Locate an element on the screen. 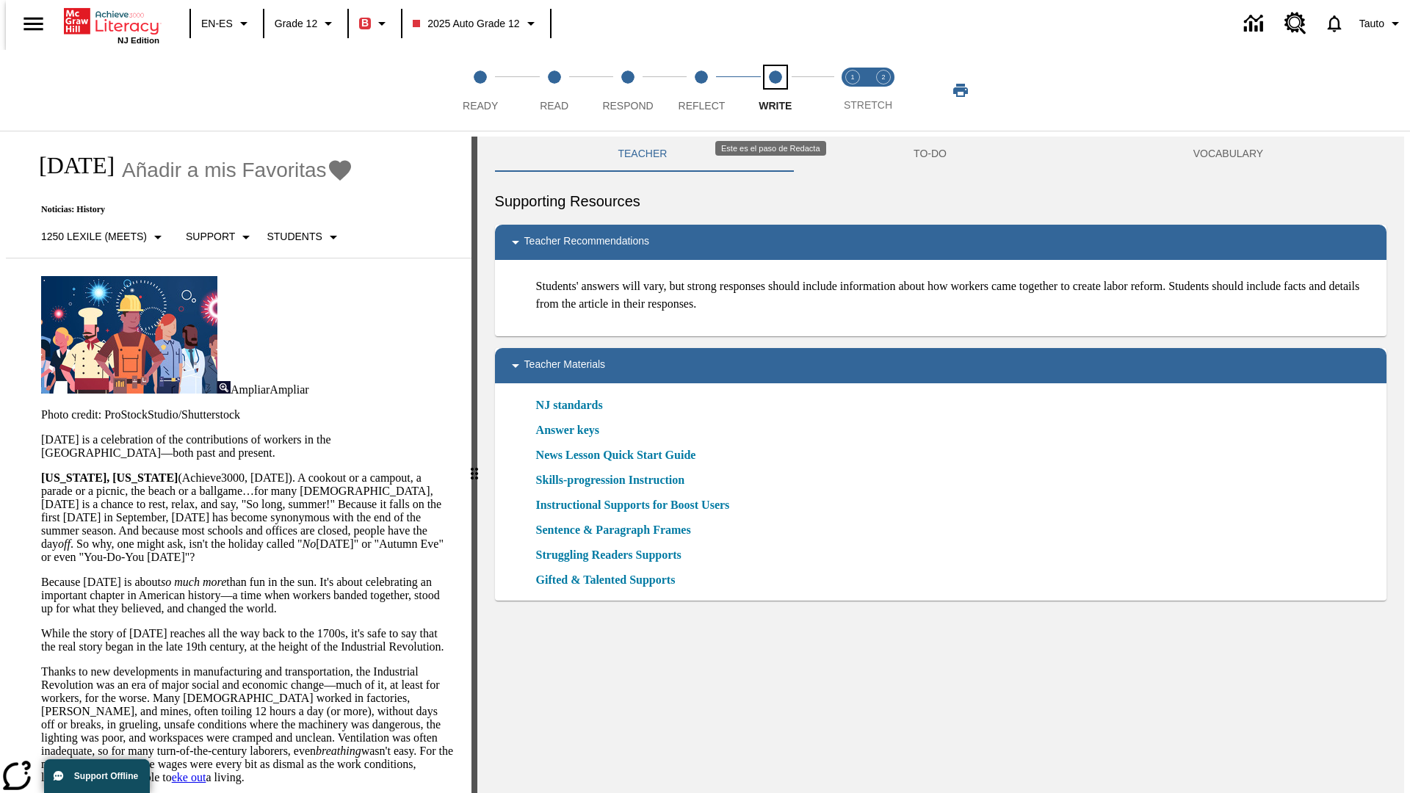 The image size is (1410, 793). a: eke out is located at coordinates (189, 777).